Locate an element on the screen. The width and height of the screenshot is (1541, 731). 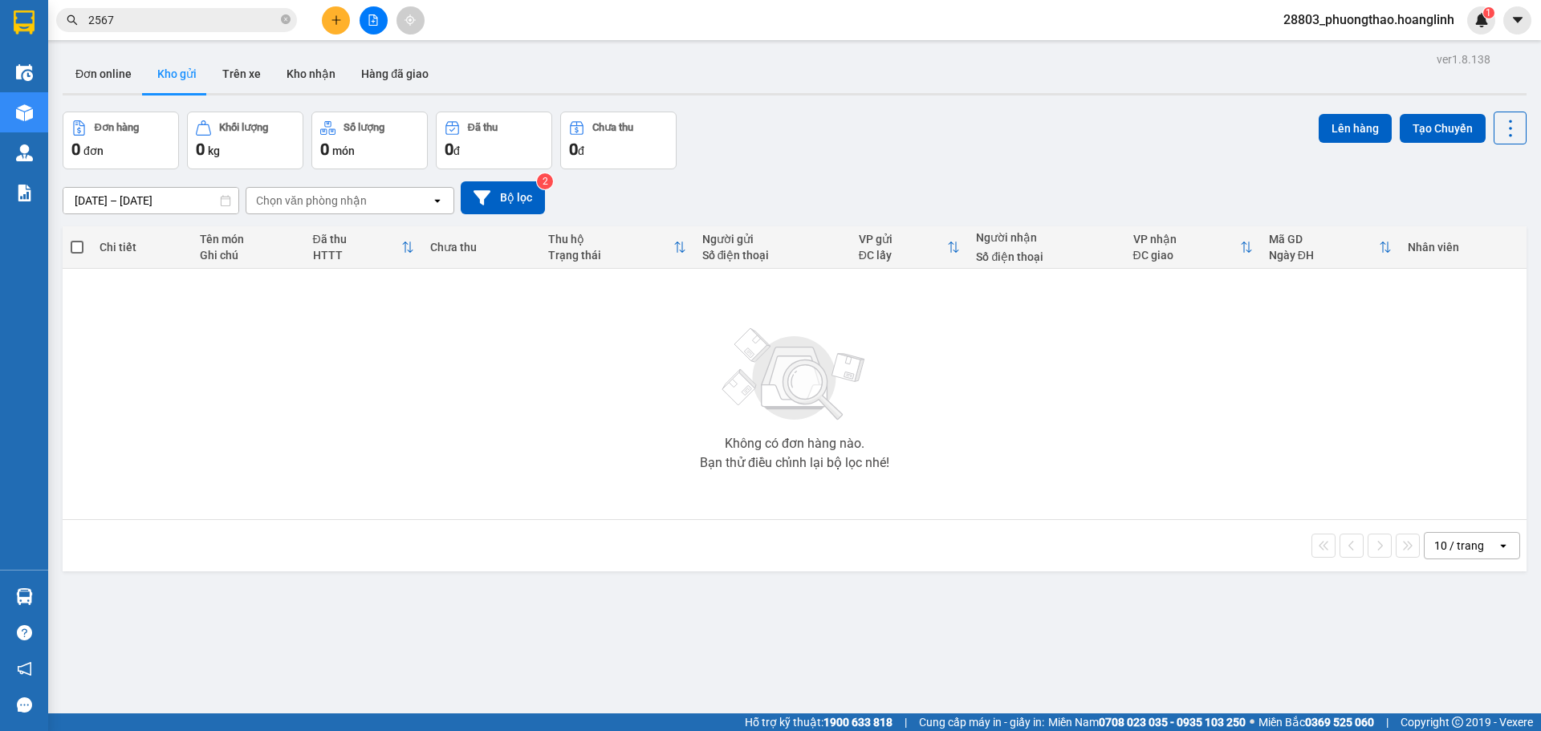
div: Đơn hàng is located at coordinates (116, 128).